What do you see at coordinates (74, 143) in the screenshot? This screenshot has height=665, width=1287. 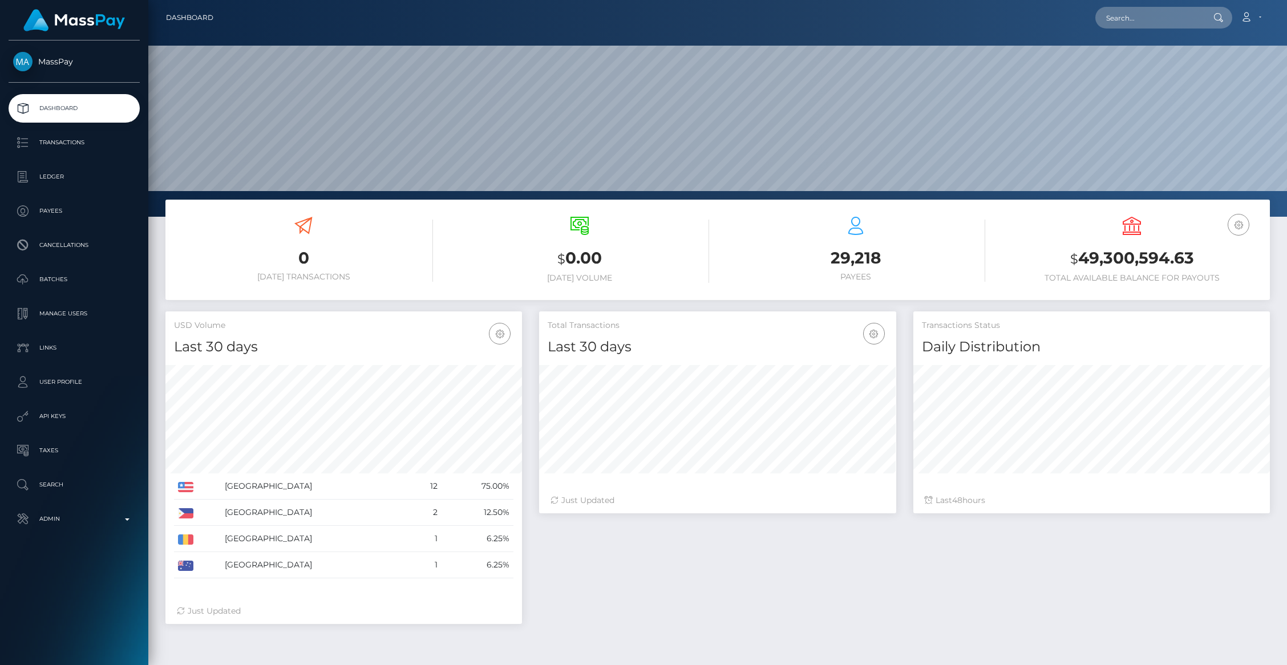 I see `p: Transactions` at bounding box center [74, 143].